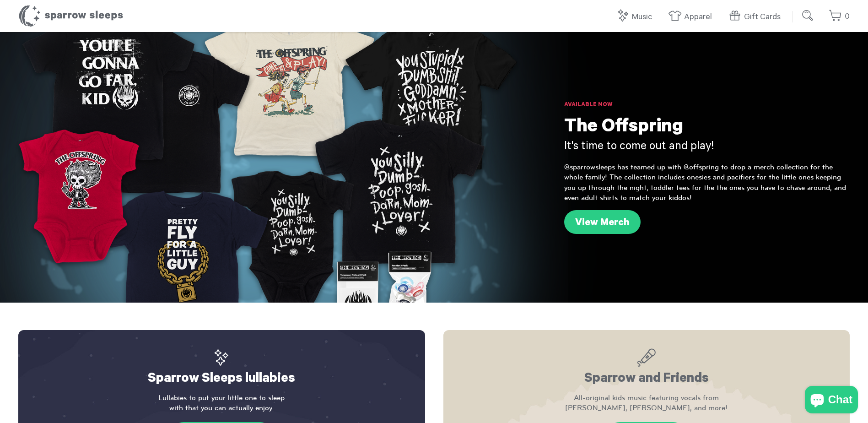 The image size is (868, 423). What do you see at coordinates (71, 16) in the screenshot?
I see `h1: Sparrow Sleeps` at bounding box center [71, 16].